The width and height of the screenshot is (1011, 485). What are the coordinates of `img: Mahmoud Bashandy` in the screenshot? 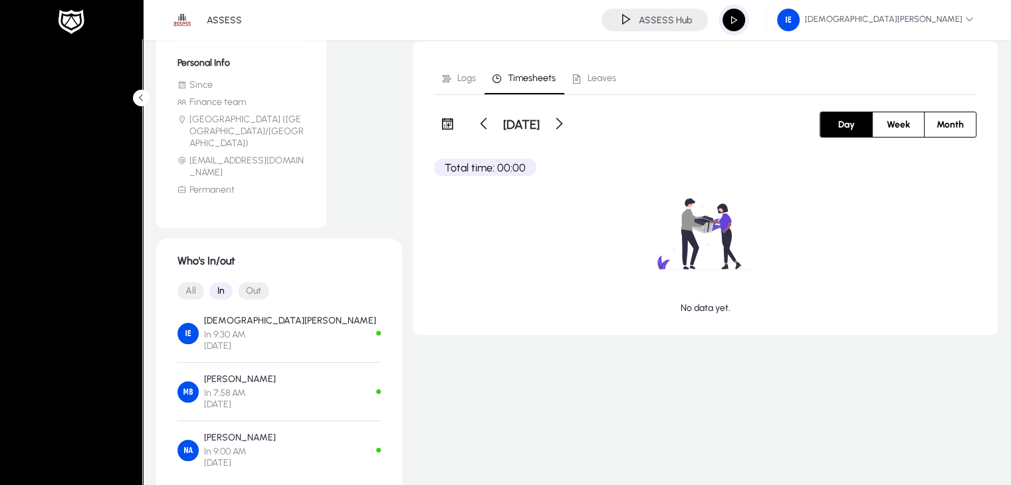 It's located at (188, 392).